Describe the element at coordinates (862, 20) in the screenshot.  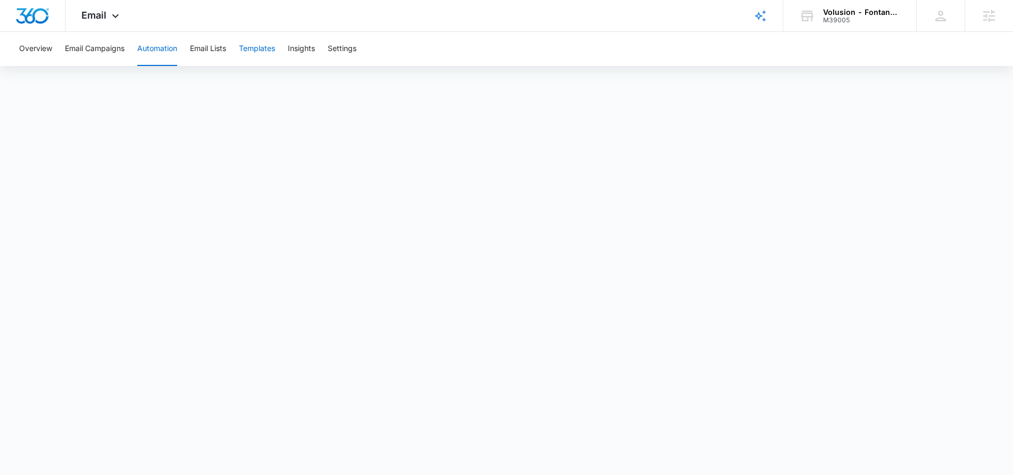
I see `div: account id` at that location.